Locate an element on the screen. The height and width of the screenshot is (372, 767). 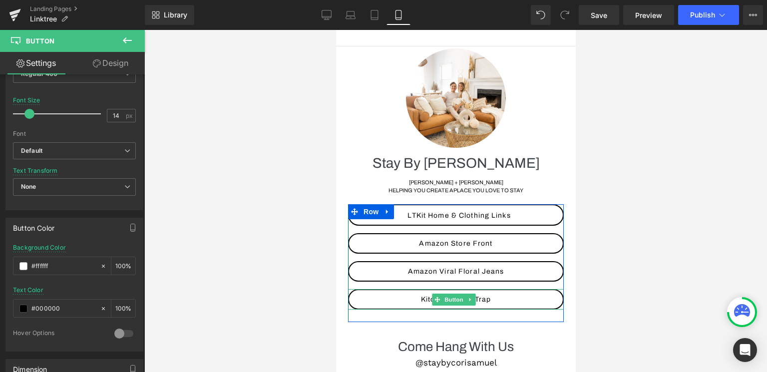
button: Redo is located at coordinates (564, 15).